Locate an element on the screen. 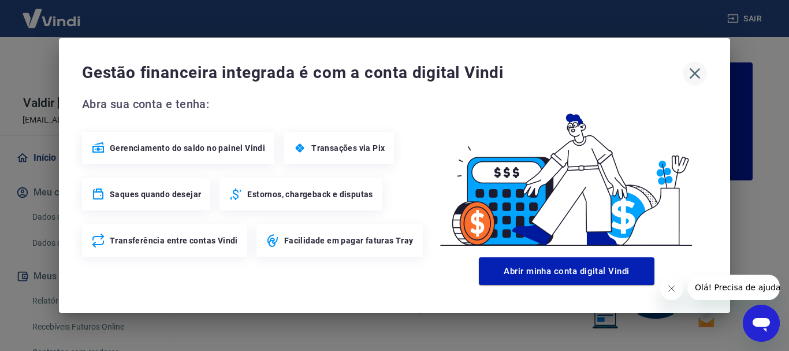 This screenshot has width=789, height=351. span: Abra sua conta e tenha: is located at coordinates (254, 104).